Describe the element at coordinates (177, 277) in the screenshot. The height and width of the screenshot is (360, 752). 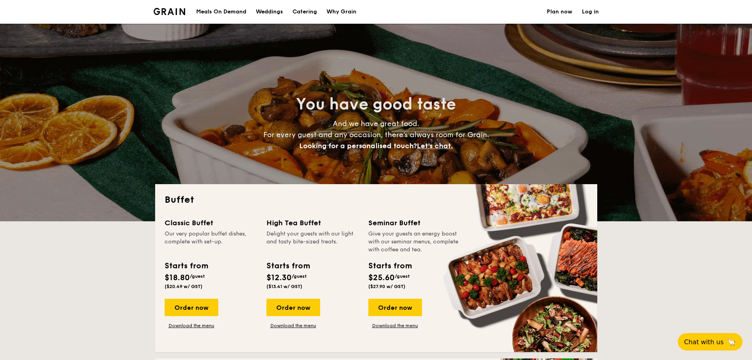
I see `span: $18.80` at that location.